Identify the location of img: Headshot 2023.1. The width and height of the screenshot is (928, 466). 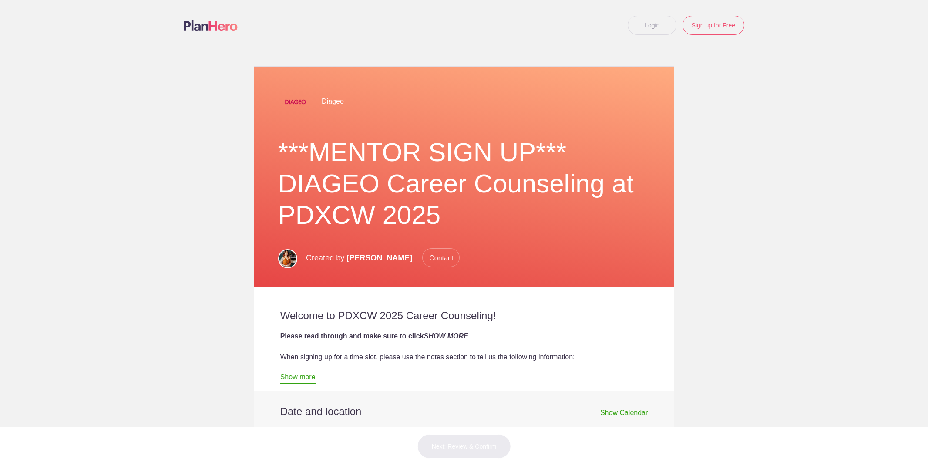
(288, 258).